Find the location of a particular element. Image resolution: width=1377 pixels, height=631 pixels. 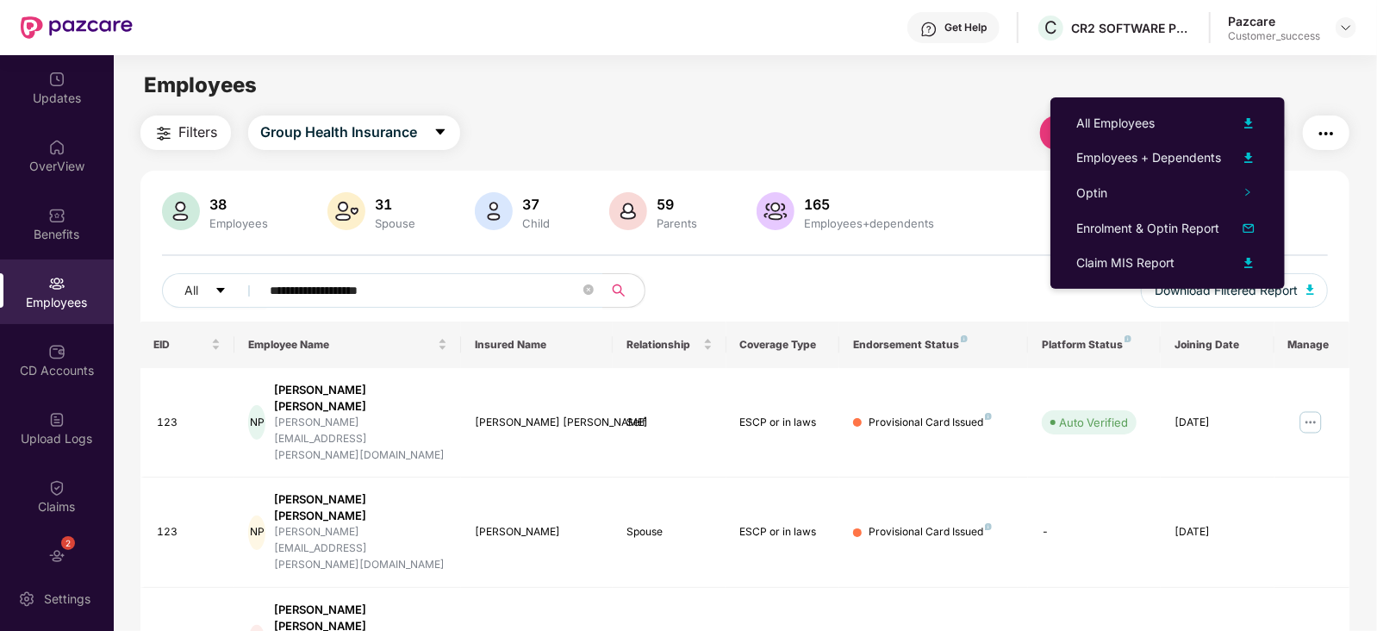

th: Insured Name is located at coordinates (536, 345).